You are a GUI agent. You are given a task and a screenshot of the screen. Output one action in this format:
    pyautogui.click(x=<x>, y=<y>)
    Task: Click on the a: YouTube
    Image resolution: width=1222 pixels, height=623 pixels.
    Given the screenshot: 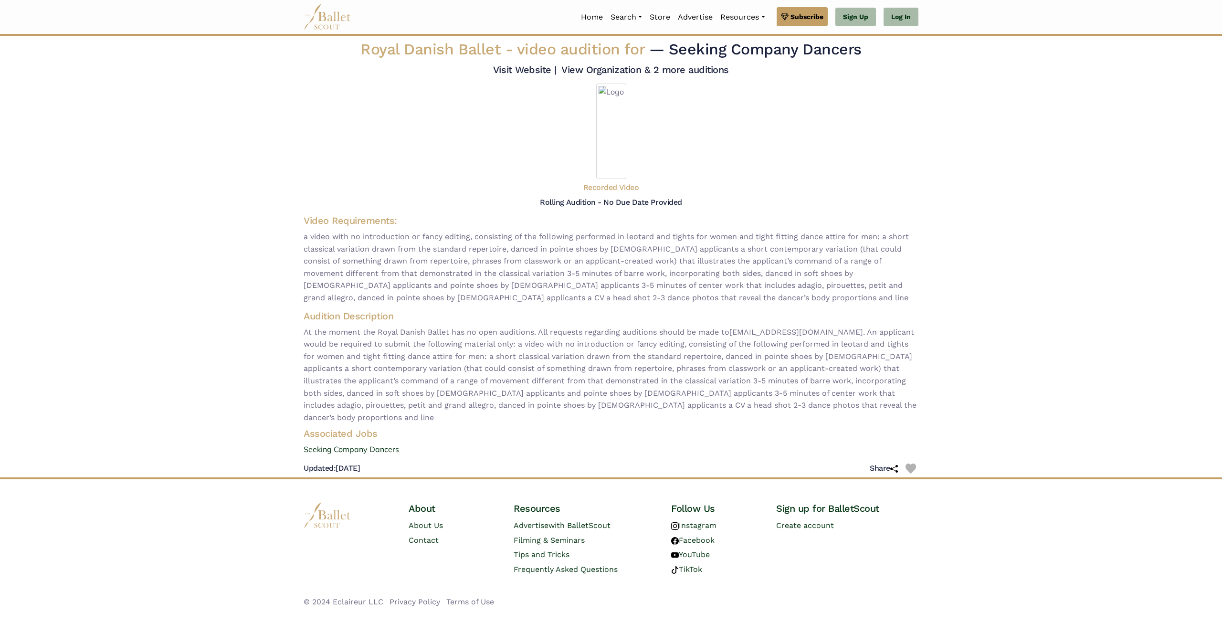 What is the action you would take?
    pyautogui.click(x=690, y=554)
    